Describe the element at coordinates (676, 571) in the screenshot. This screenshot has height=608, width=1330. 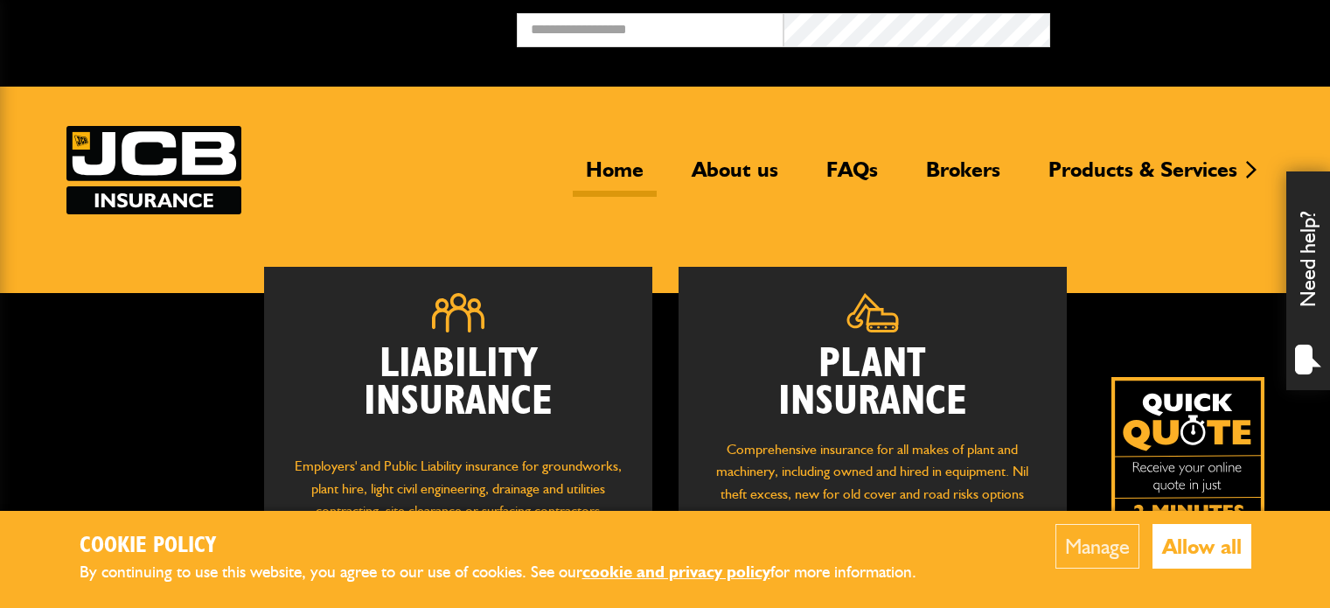
I see `a: cookie and privacy policy` at that location.